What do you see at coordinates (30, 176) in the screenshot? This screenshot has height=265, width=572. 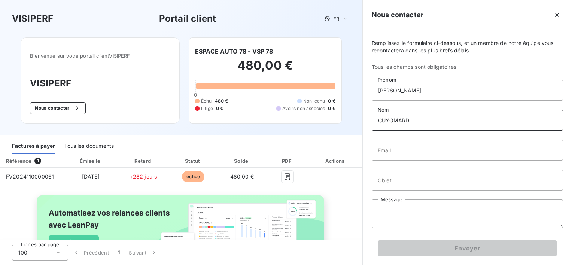 I see `span: FV2024110000061` at bounding box center [30, 176].